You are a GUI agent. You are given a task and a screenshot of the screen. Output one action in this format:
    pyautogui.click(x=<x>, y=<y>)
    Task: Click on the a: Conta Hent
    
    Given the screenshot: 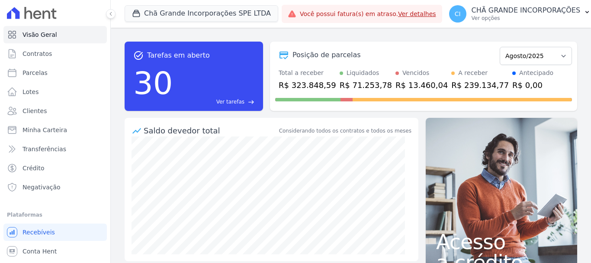 What is the action you would take?
    pyautogui.click(x=55, y=251)
    